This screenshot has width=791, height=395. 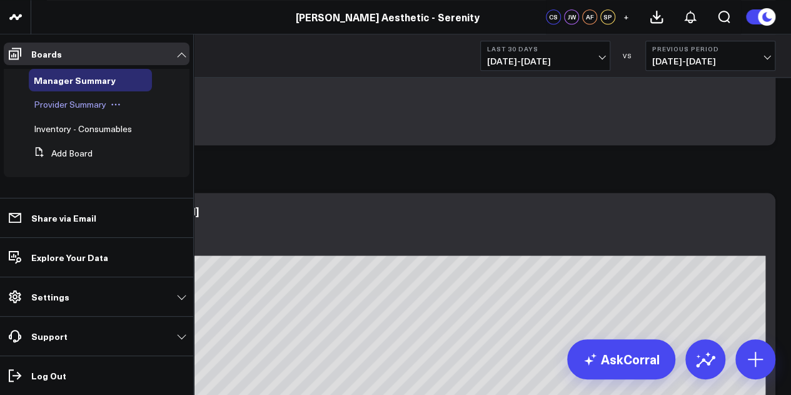 What do you see at coordinates (572, 17) in the screenshot?
I see `div: JW` at bounding box center [572, 17].